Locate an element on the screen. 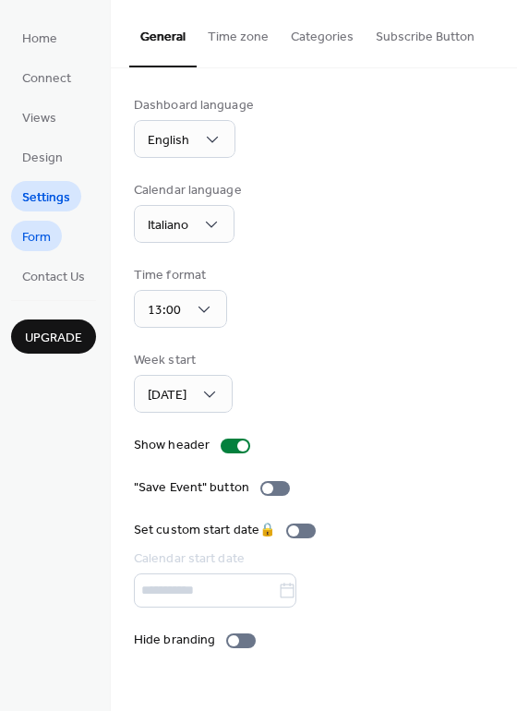 The height and width of the screenshot is (711, 517). a: Views is located at coordinates (39, 116).